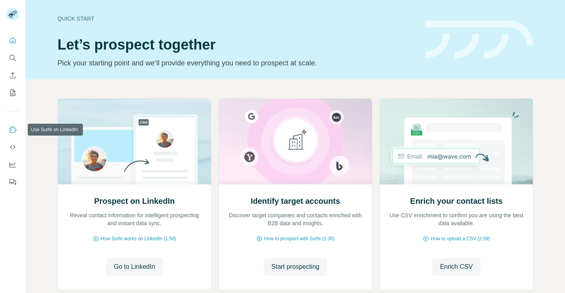 This screenshot has height=293, width=565. Describe the element at coordinates (295, 267) in the screenshot. I see `button: Start prospecting` at that location.